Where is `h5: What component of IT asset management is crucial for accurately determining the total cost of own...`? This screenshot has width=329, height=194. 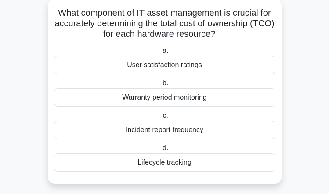 h5: What component of IT asset management is crucial for accurately determining the total cost of own... is located at coordinates (165, 24).